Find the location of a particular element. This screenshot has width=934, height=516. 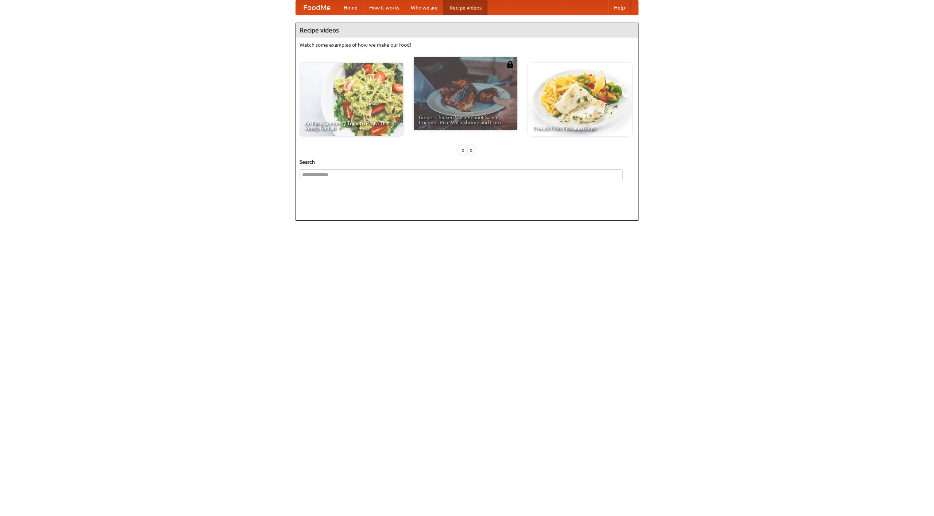

a: Help is located at coordinates (620, 8).